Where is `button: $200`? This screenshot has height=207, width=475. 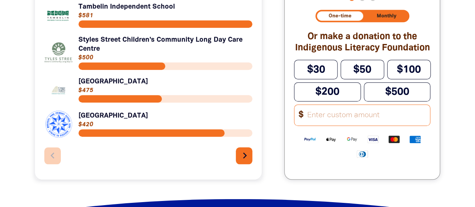 button: $200 is located at coordinates (327, 91).